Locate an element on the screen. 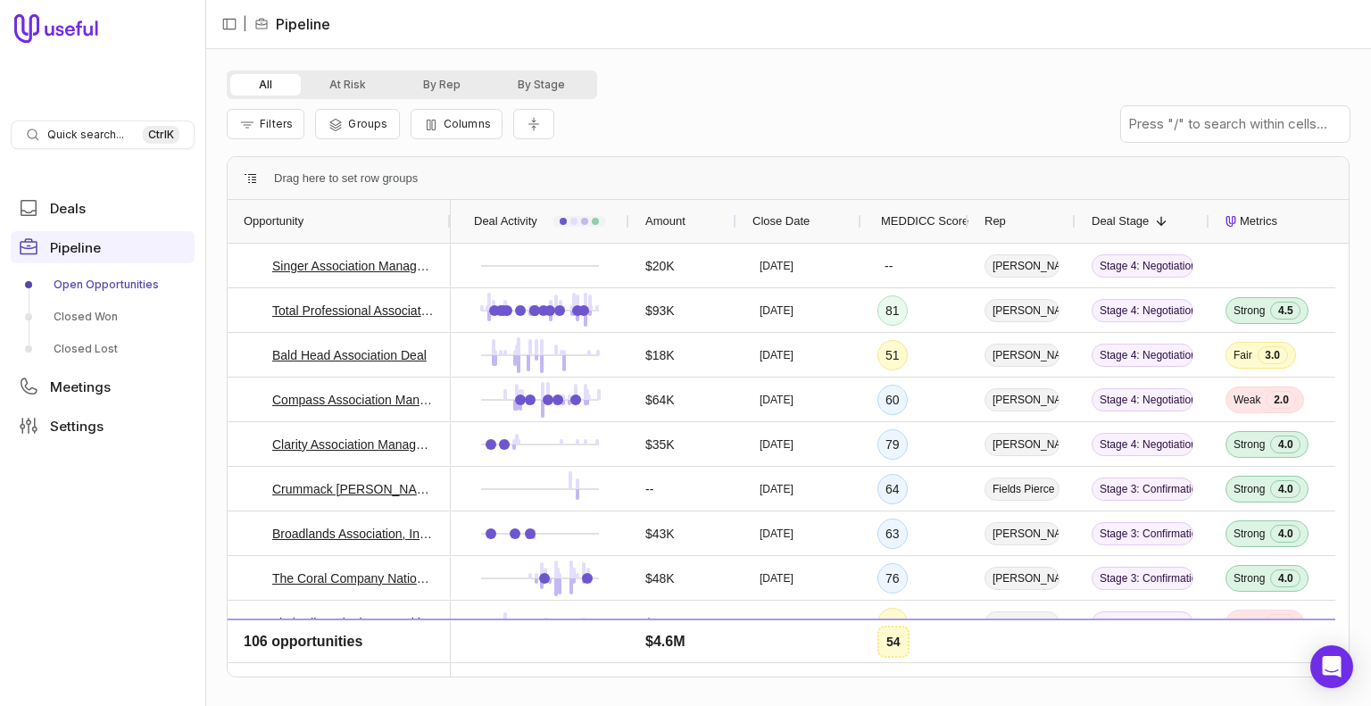 The height and width of the screenshot is (706, 1371). a: Timberline District Consulting - New Deal is located at coordinates (353, 623).